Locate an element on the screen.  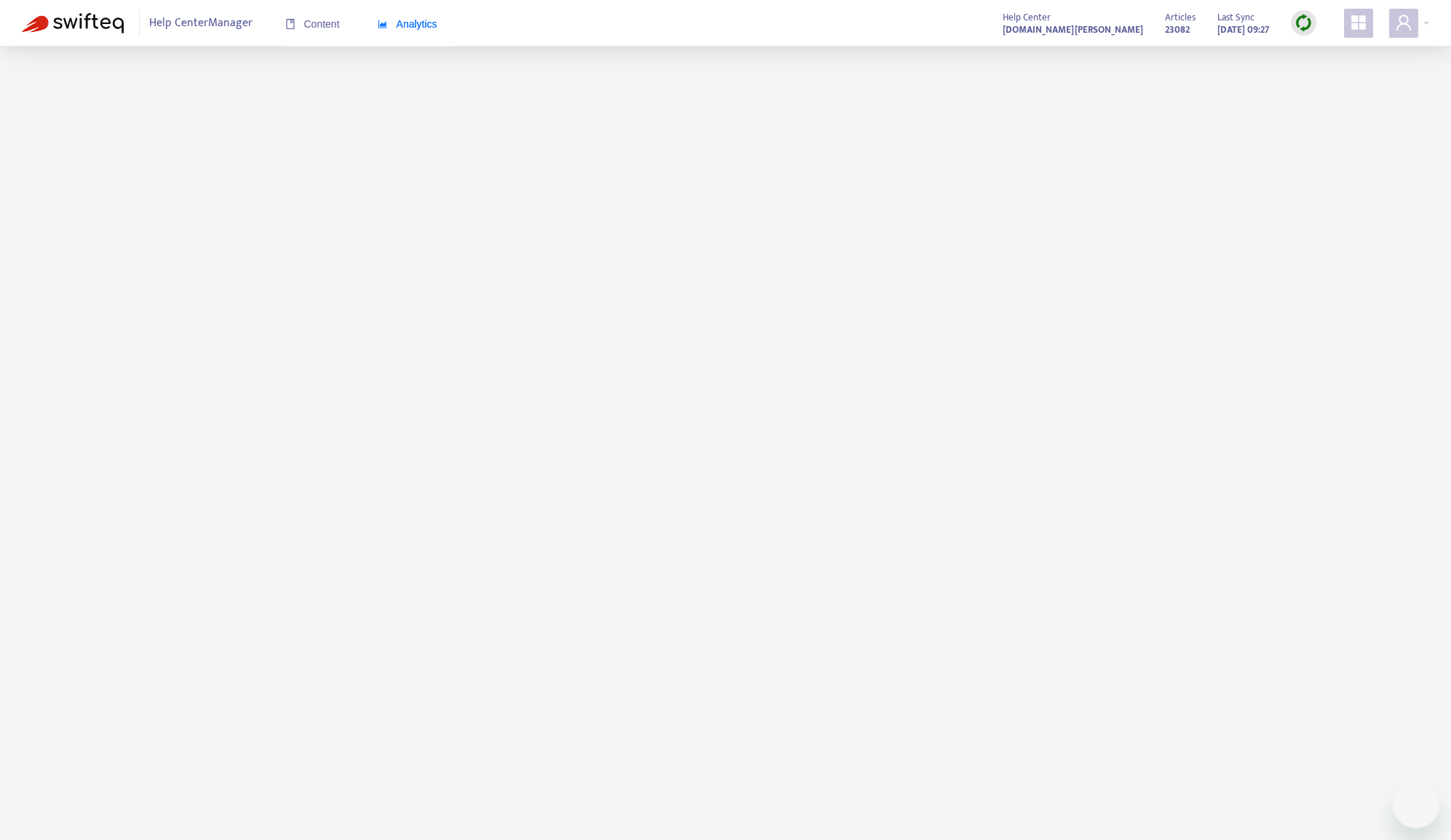
span: Help Center is located at coordinates (1027, 17).